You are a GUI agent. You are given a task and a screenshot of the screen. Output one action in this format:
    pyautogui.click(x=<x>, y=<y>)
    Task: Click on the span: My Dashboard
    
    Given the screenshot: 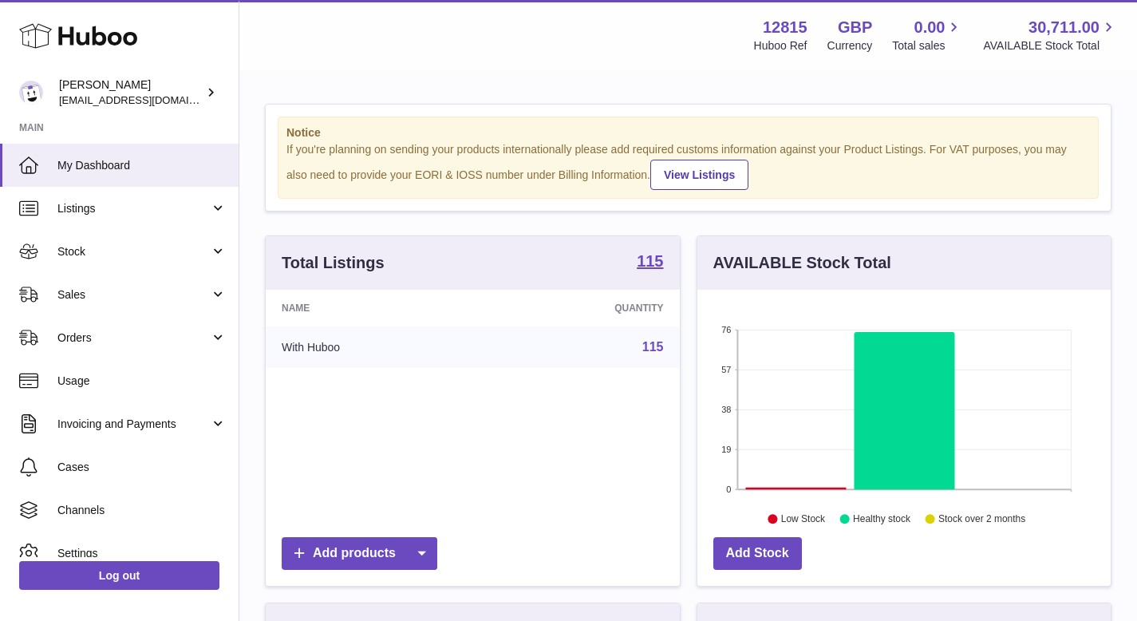 What is the action you would take?
    pyautogui.click(x=142, y=165)
    